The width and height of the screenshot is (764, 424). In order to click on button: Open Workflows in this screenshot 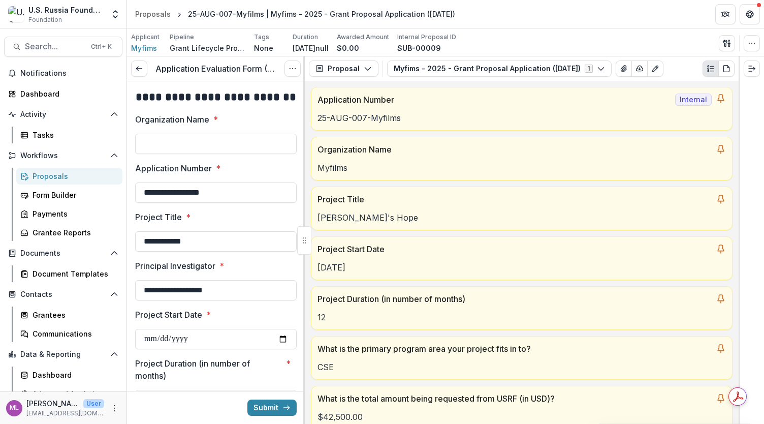, I will do `click(63, 155)`.